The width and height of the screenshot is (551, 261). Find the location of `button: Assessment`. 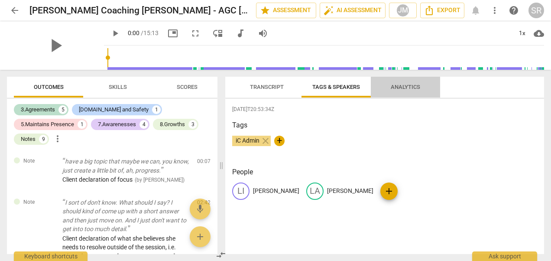

button: Assessment is located at coordinates (286, 10).